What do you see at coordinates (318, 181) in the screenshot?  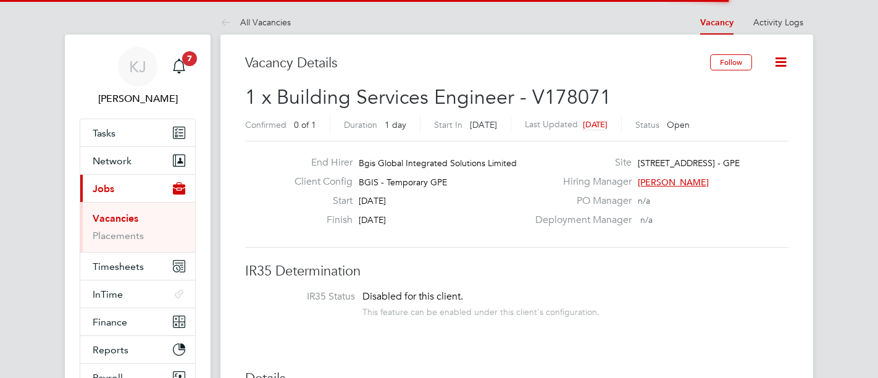 I see `label: Client Config` at bounding box center [318, 181].